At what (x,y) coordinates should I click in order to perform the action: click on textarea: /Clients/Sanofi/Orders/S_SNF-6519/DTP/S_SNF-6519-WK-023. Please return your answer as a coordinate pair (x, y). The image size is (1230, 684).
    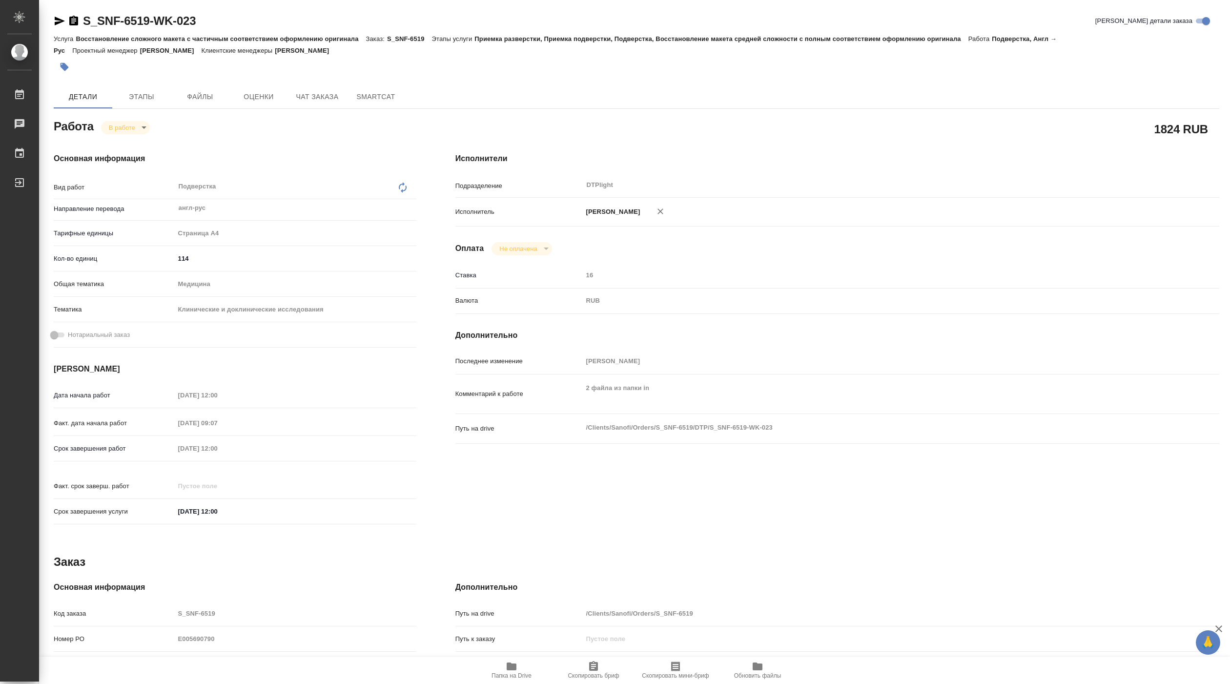
    Looking at the image, I should click on (869, 428).